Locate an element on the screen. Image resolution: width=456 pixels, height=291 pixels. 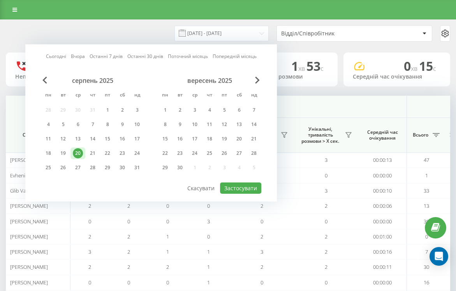
div: вт 12 серп 2025 р. is located at coordinates (63, 139).